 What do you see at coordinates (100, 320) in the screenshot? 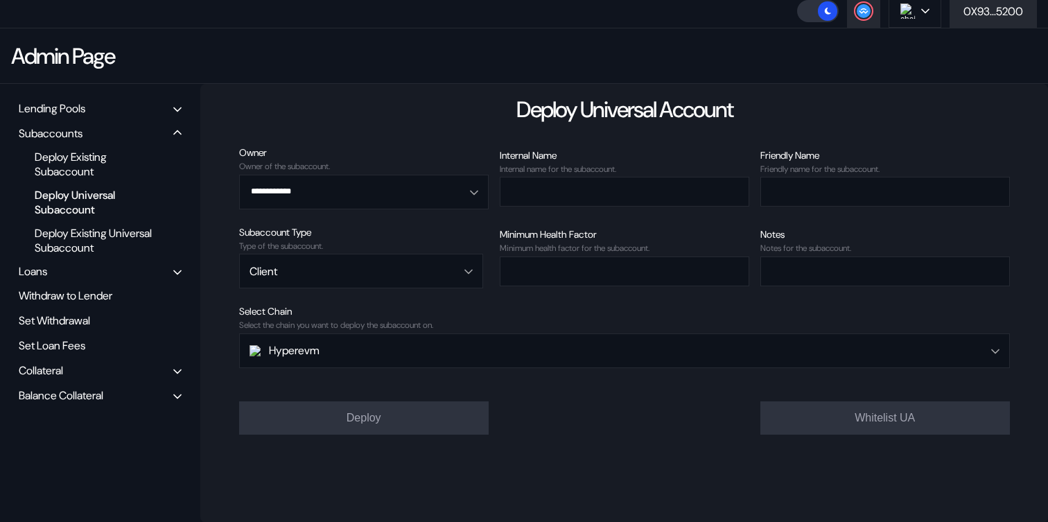
I see `div: Set Withdrawal` at bounding box center [100, 320].